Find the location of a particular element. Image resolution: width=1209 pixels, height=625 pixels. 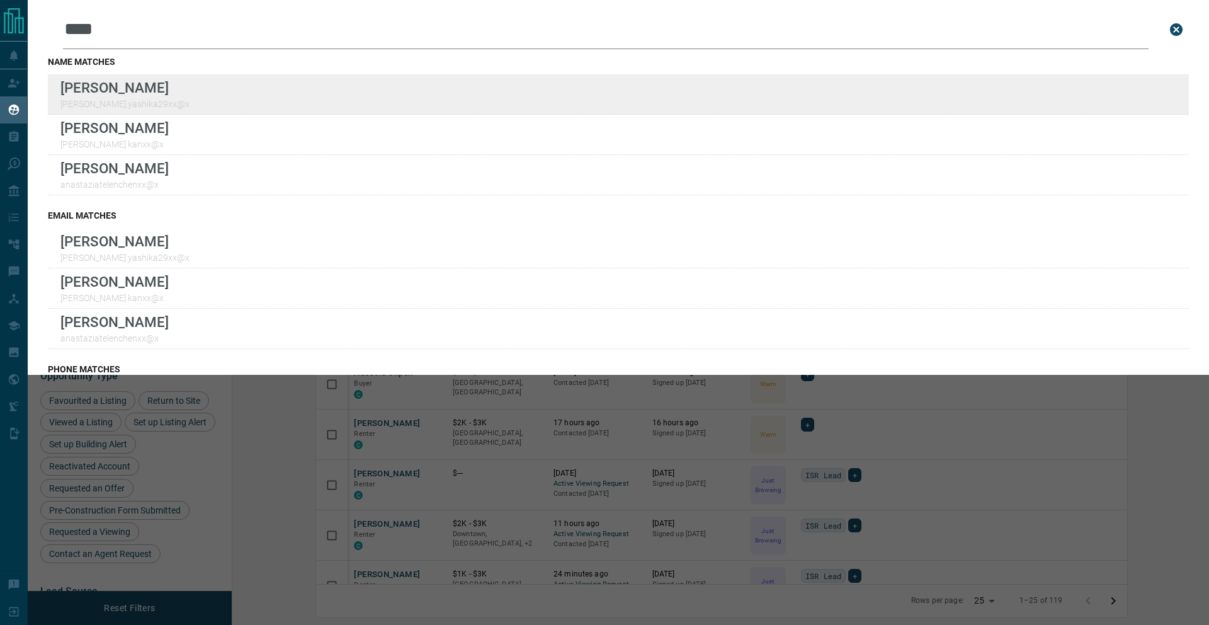

h3: email matches is located at coordinates (618, 215).